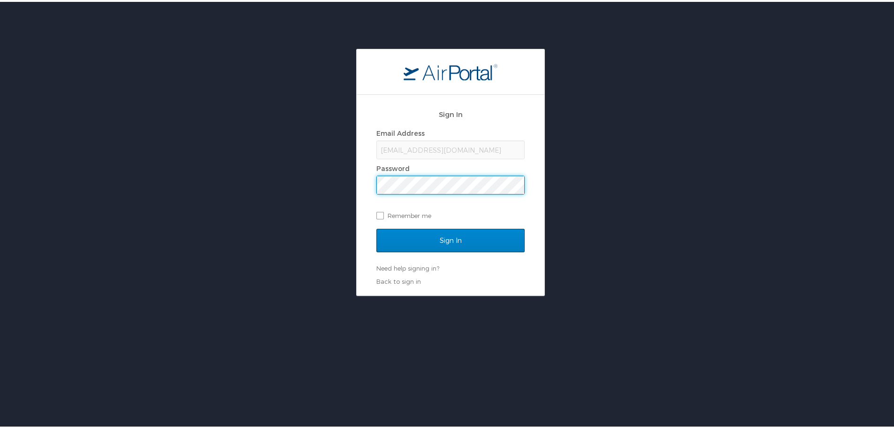 This screenshot has height=428, width=894. Describe the element at coordinates (451, 214) in the screenshot. I see `label: Remember me` at that location.